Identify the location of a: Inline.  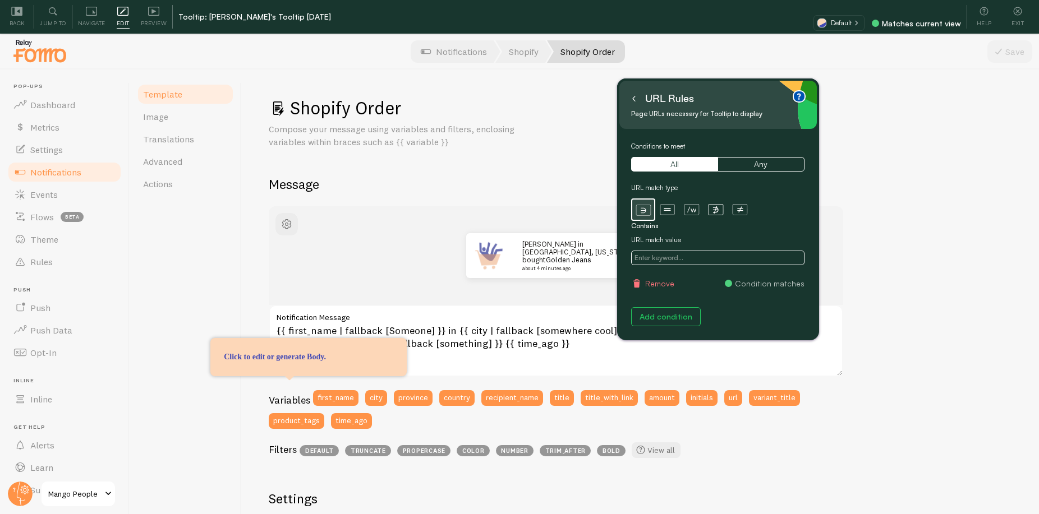
(64, 399).